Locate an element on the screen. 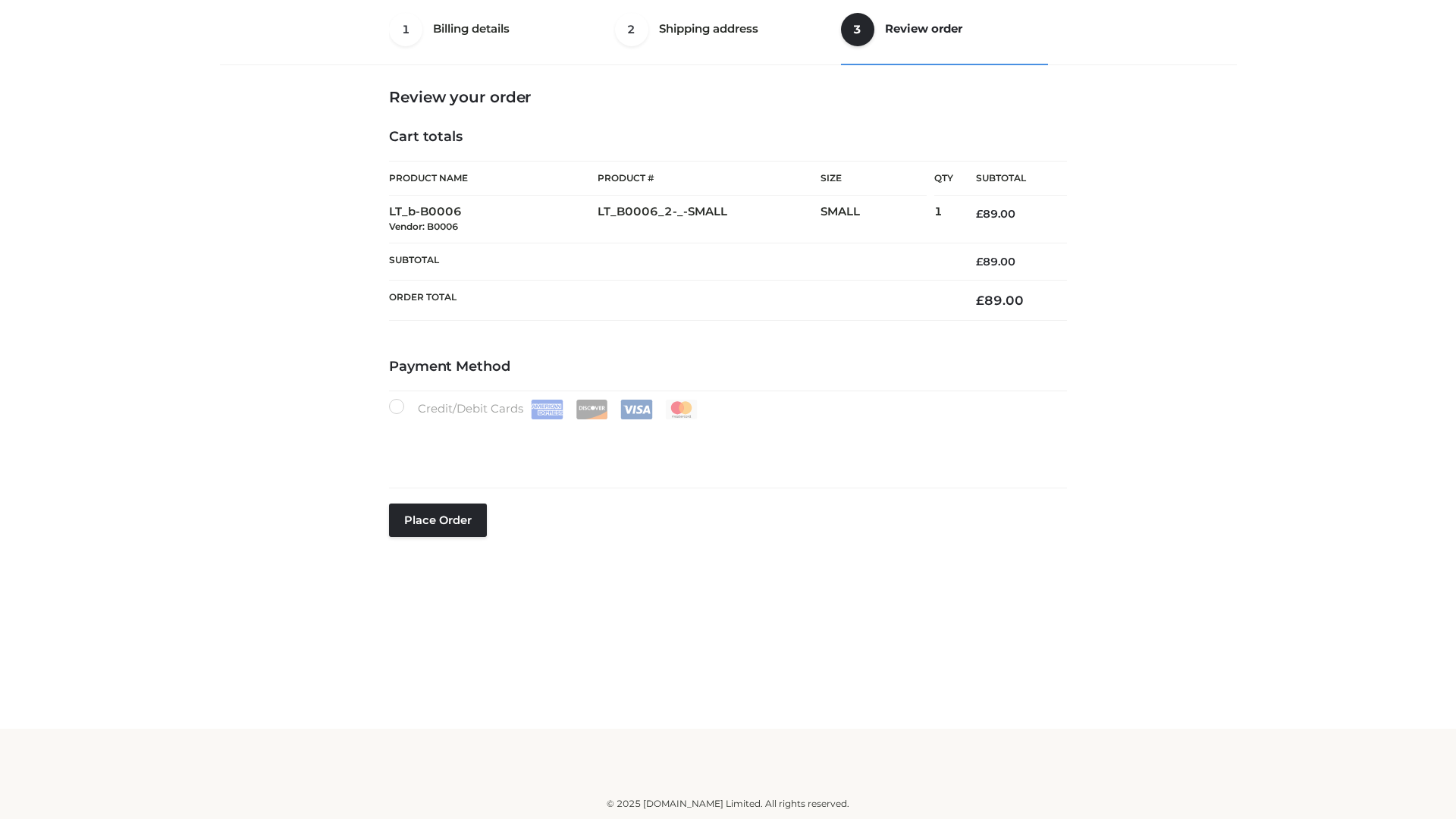 This screenshot has height=819, width=1456. small: Vendor: B0006 is located at coordinates (423, 226).